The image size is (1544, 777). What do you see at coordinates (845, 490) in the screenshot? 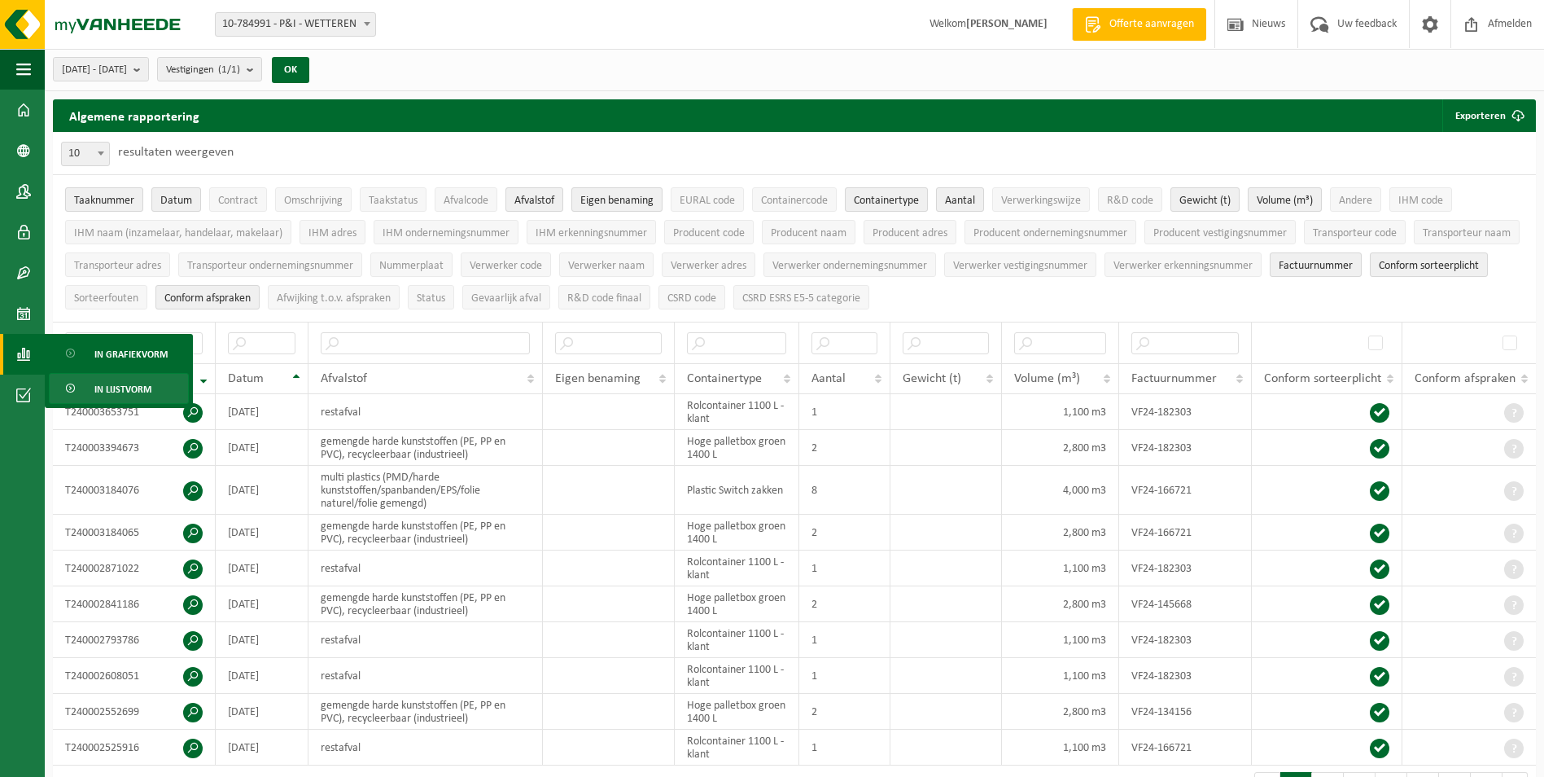
I see `td: 8` at bounding box center [845, 490].